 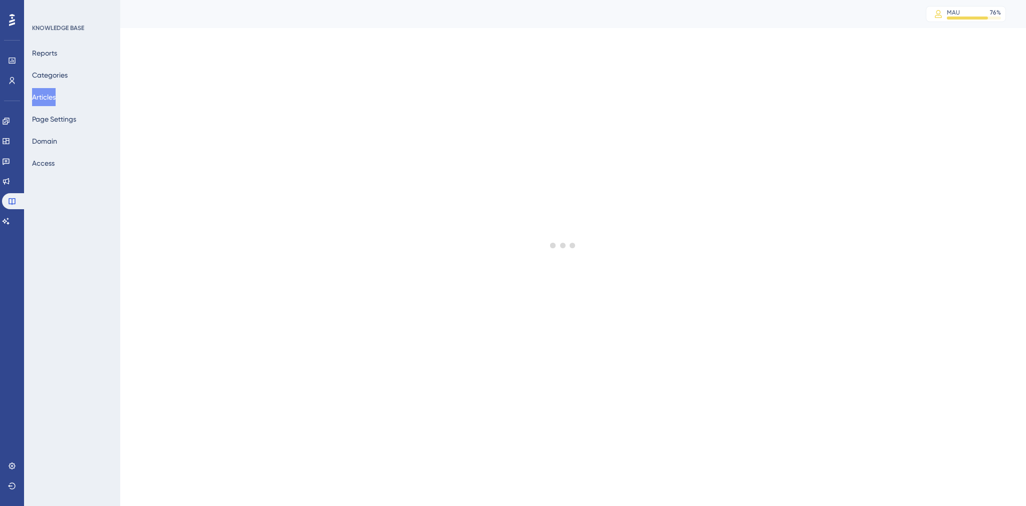 I want to click on button: Reports, so click(x=45, y=53).